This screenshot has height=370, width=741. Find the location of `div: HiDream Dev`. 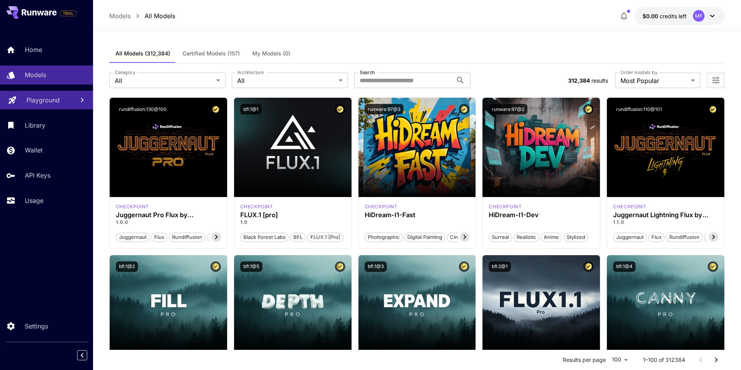

div: HiDream Dev is located at coordinates (505, 206).